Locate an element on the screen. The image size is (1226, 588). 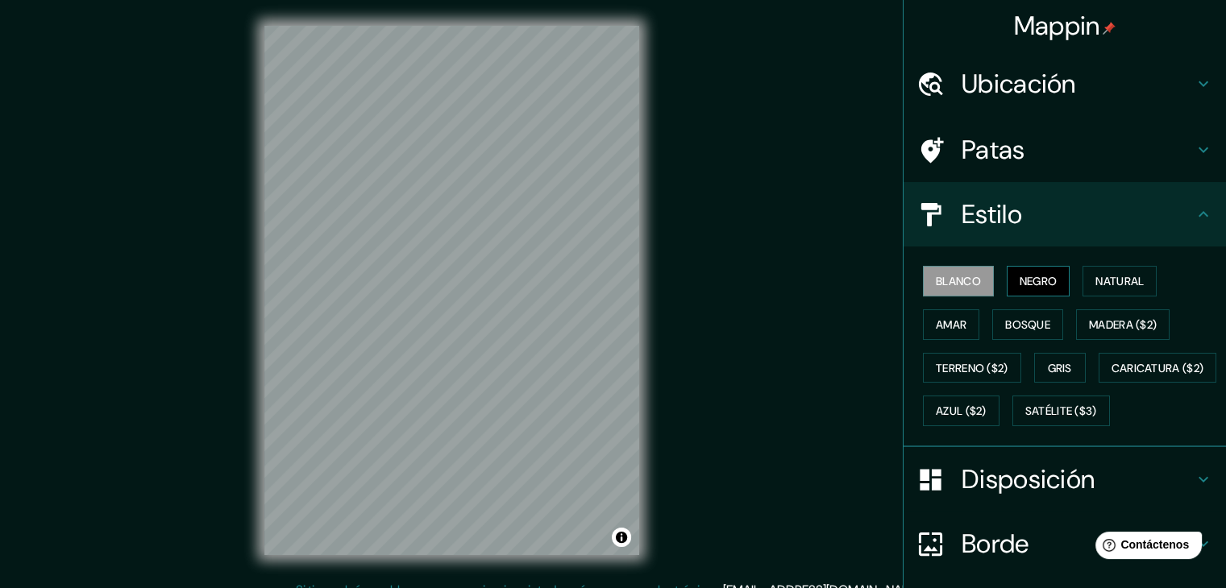
div: Estilo is located at coordinates (1065, 214).